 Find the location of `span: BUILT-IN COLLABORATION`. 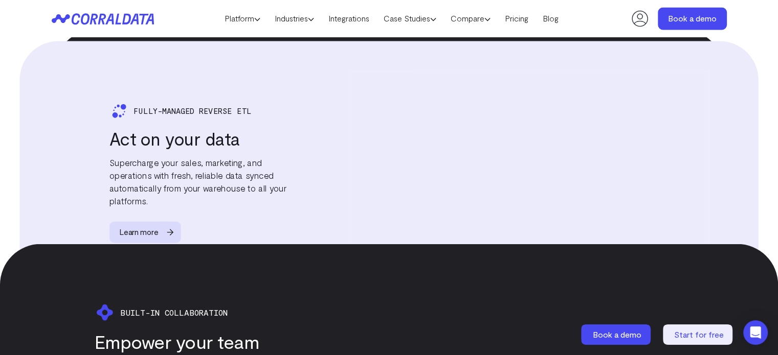

span: BUILT-IN COLLABORATION is located at coordinates (174, 312).